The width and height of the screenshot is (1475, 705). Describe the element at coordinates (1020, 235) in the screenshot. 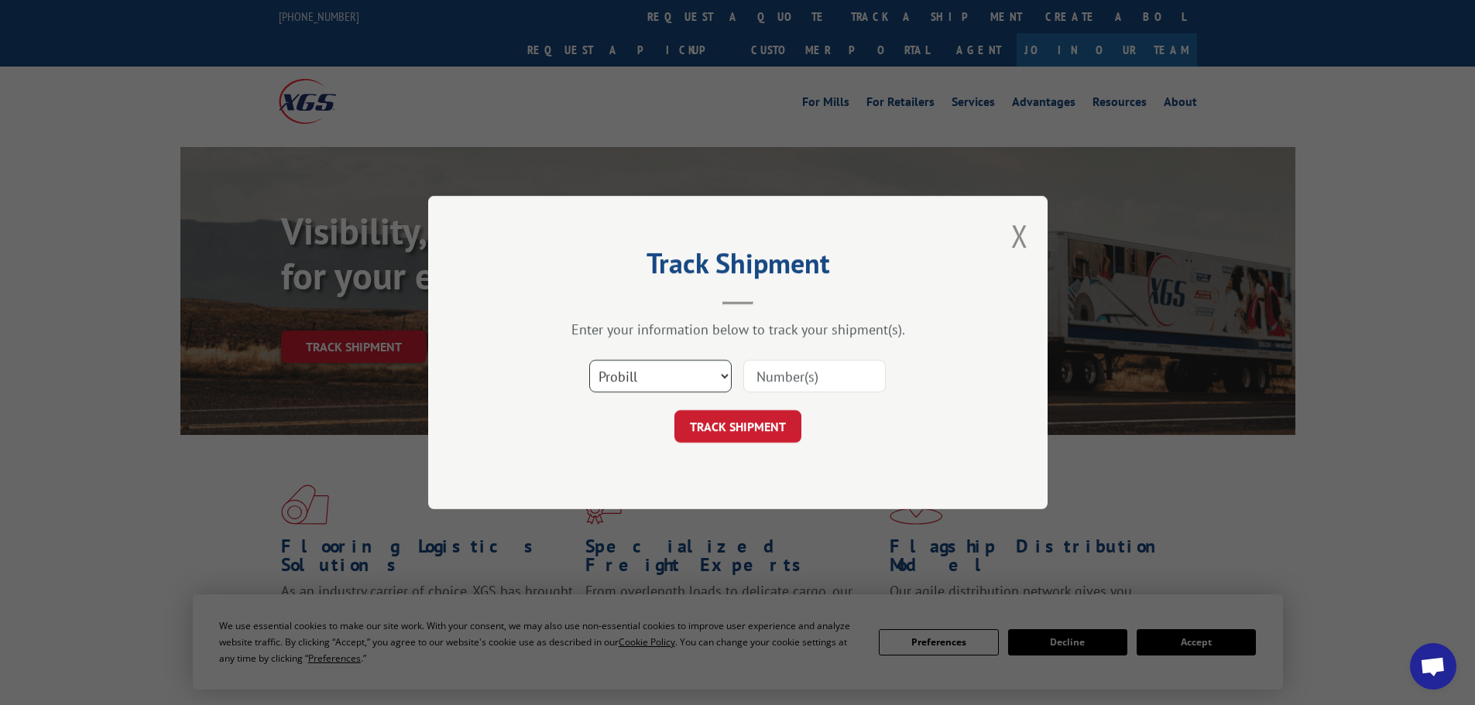

I see `button: Close modal` at that location.